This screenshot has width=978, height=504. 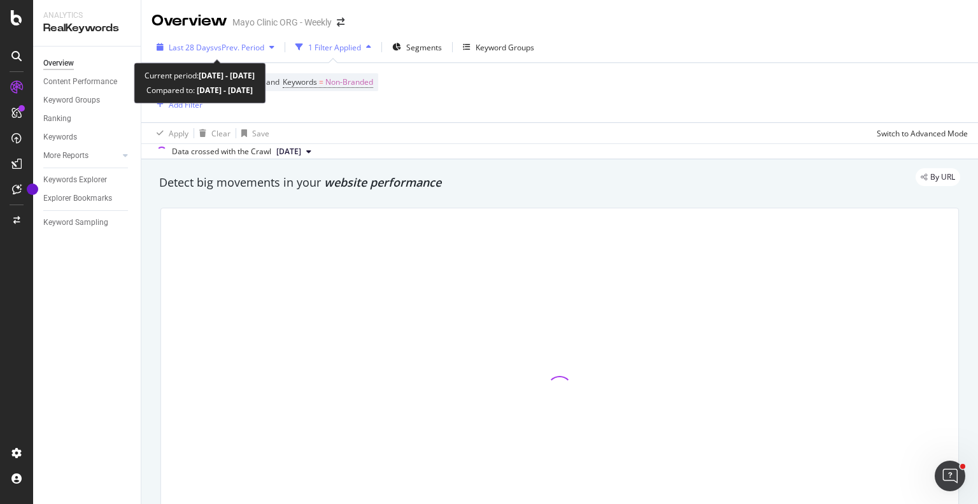 I want to click on a: Keyword Sampling, so click(x=87, y=222).